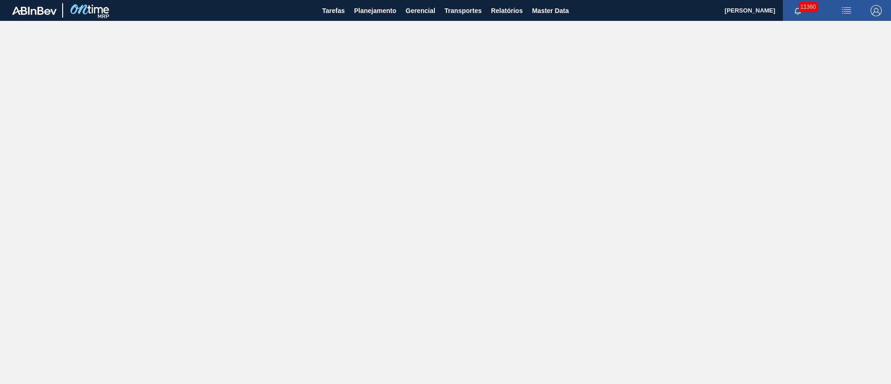 This screenshot has height=384, width=891. What do you see at coordinates (34, 11) in the screenshot?
I see `img: TNhmsLtSVTkK8tSr43FrP2fwEKptu5GPRR3wAAAABJRU5ErkJggg==` at bounding box center [34, 11].